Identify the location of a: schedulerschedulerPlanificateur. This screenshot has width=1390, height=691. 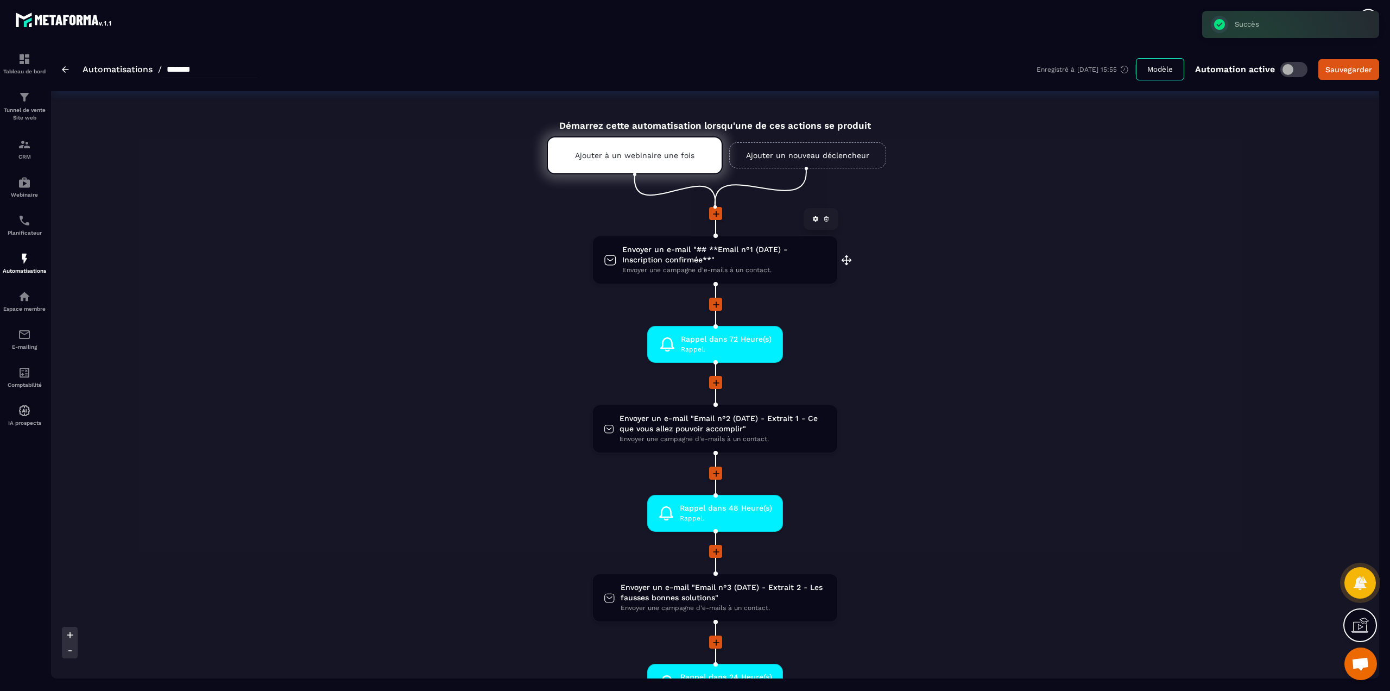
(24, 225).